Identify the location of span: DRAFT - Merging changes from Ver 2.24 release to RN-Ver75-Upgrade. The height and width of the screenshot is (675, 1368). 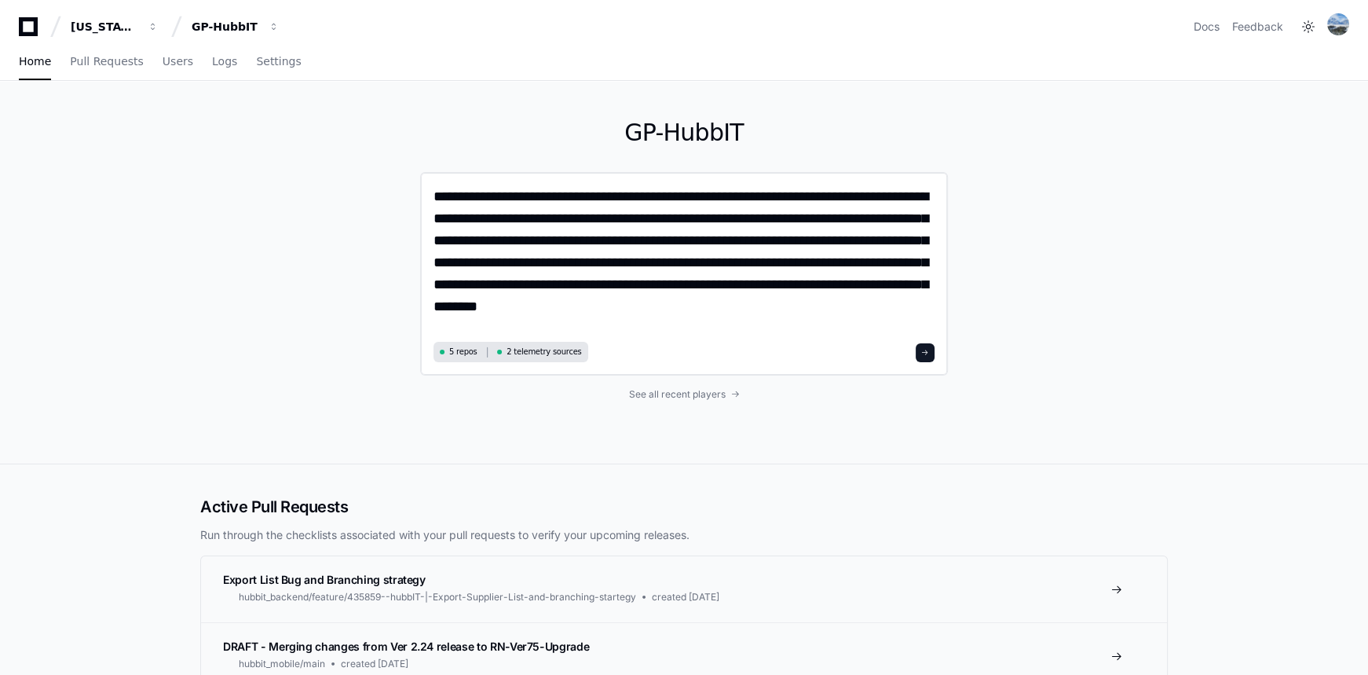
(406, 646).